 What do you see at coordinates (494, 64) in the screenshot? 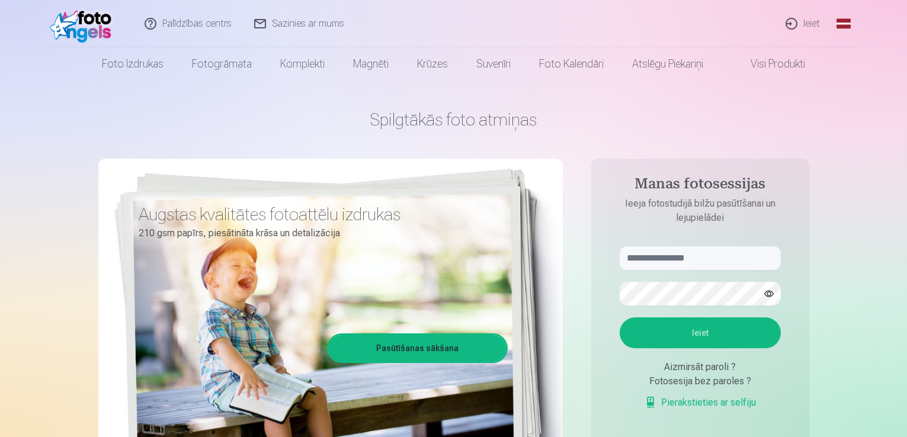
I see `a: Suvenīri` at bounding box center [494, 64].